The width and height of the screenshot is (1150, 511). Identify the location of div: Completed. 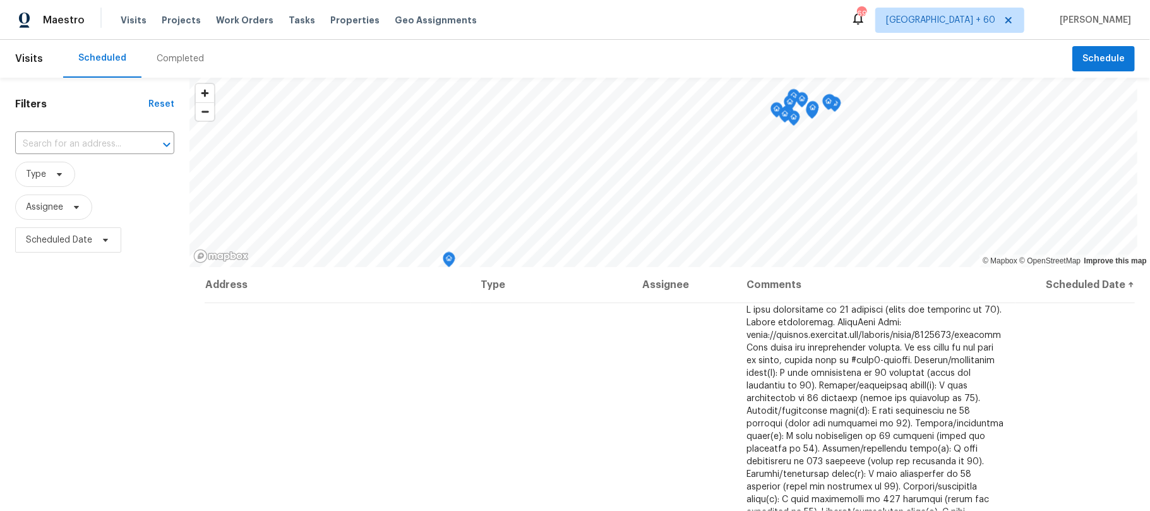
(180, 59).